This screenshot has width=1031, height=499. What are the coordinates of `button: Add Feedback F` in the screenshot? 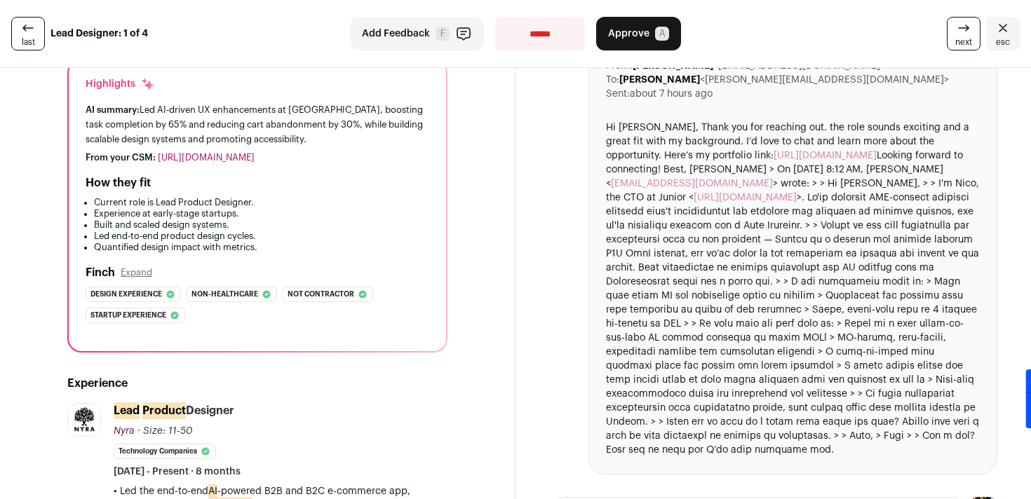 It's located at (417, 34).